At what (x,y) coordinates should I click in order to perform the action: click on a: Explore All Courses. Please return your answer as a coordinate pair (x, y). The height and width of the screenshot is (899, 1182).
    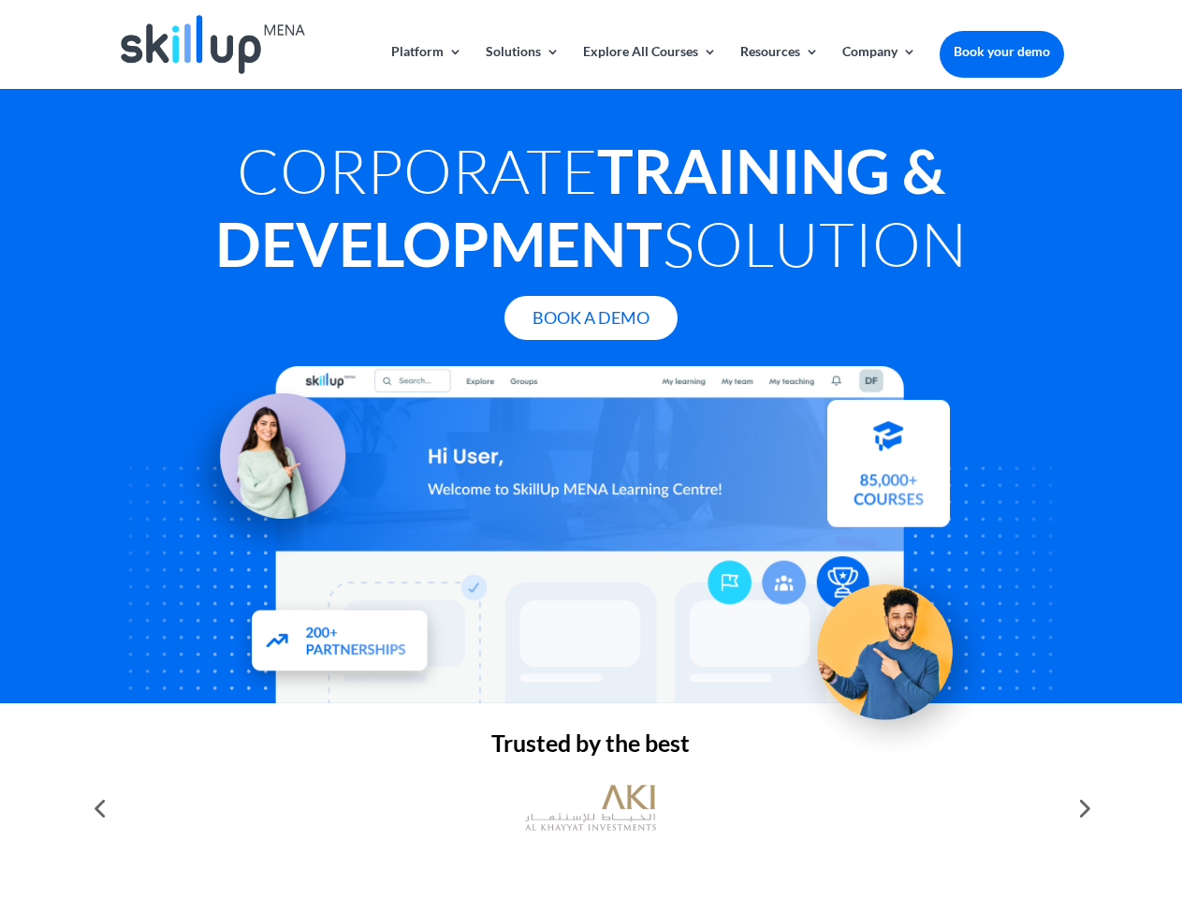
    Looking at the image, I should click on (650, 66).